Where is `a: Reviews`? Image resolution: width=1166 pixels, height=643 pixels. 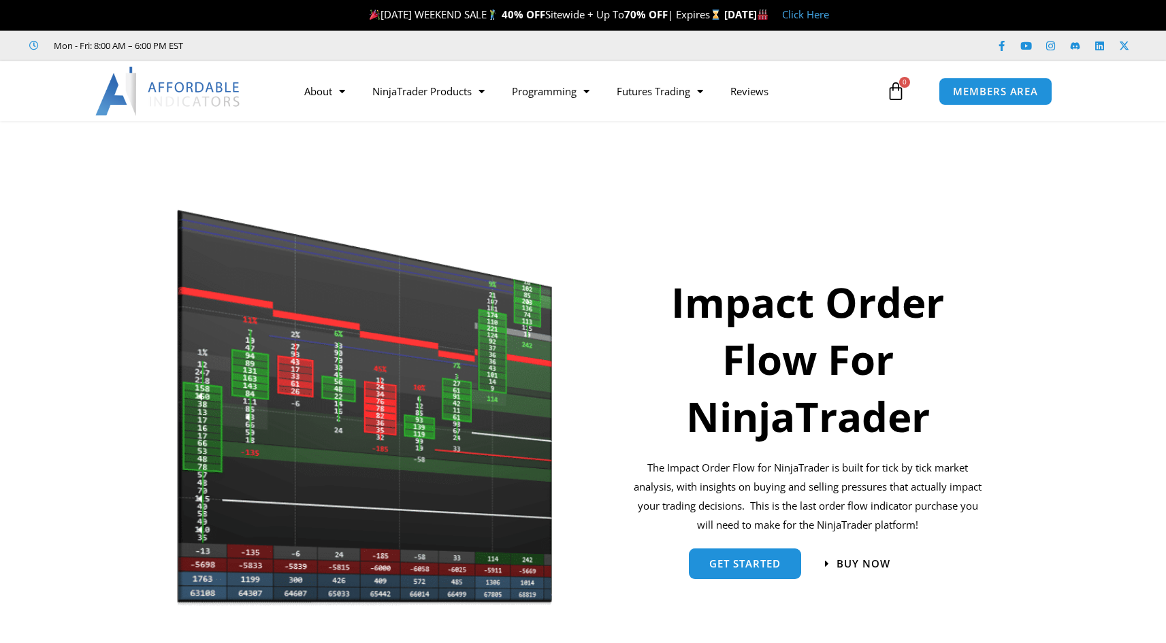 a: Reviews is located at coordinates (749, 91).